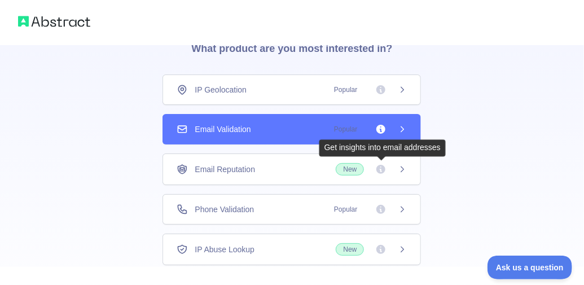 The image size is (584, 285). What do you see at coordinates (292, 46) in the screenshot?
I see `h3: What product are you most interested in?` at bounding box center [292, 46].